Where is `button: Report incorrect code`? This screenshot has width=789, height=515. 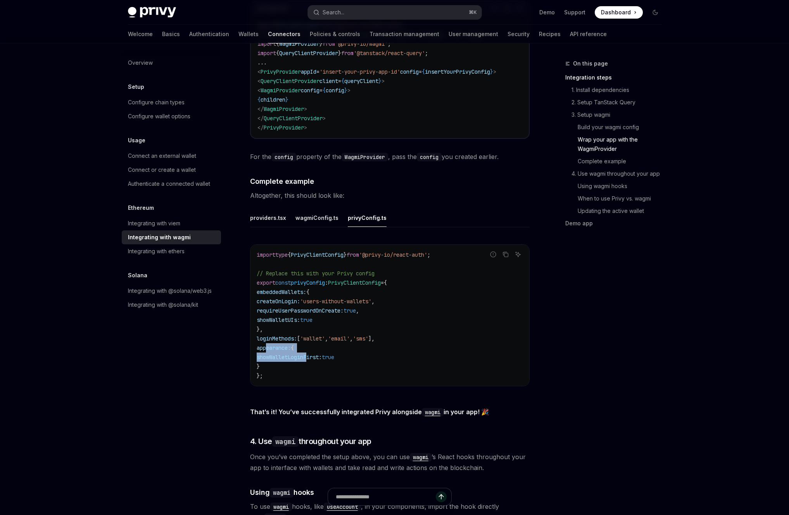
button: Report incorrect code is located at coordinates (493, 254).